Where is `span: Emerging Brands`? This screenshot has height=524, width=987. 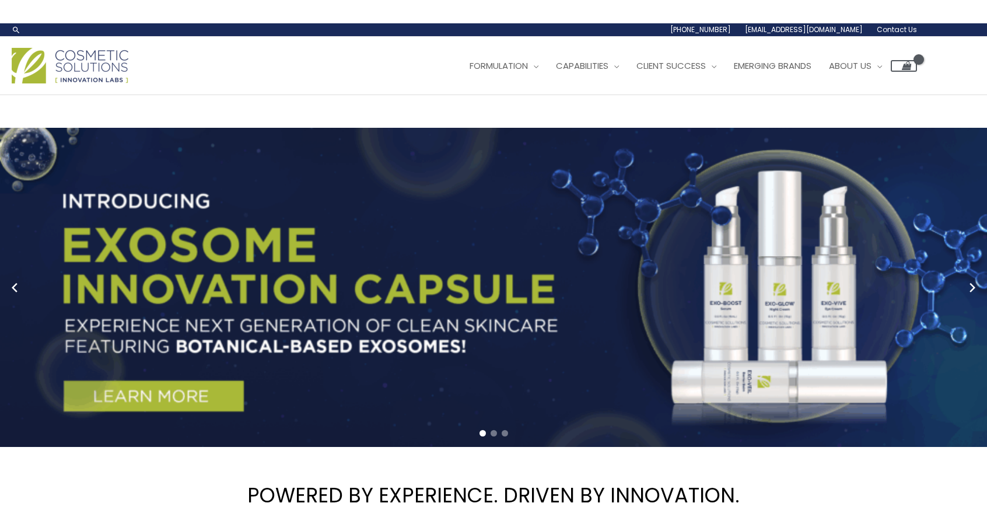 span: Emerging Brands is located at coordinates (772, 65).